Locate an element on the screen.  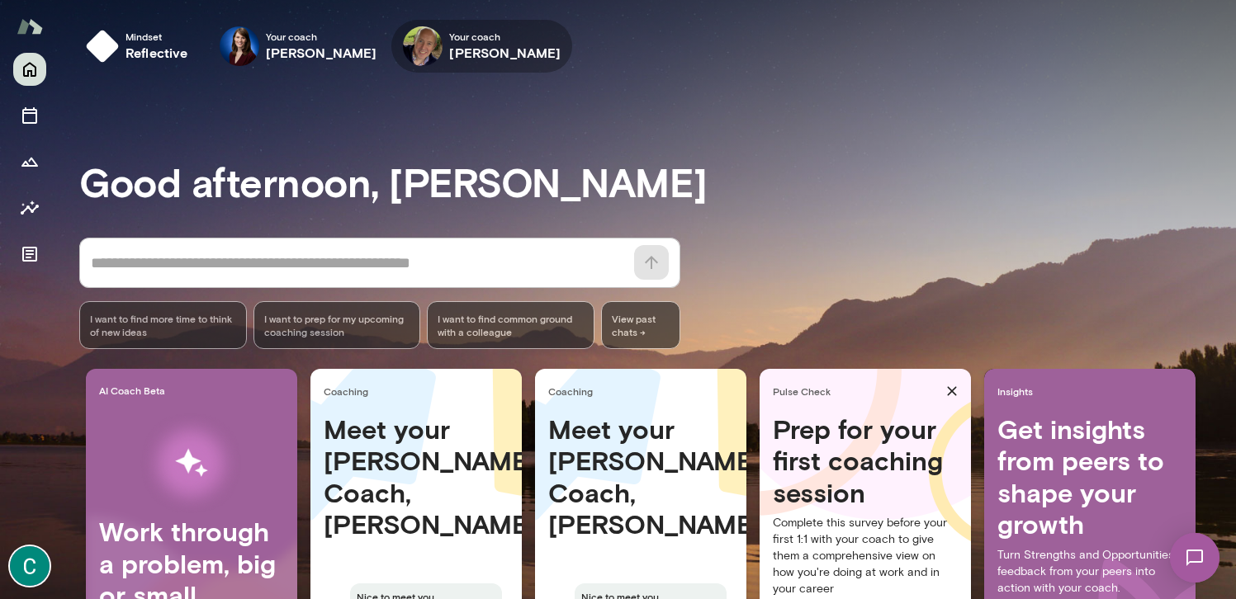
img: David McPherson is located at coordinates (423, 46).